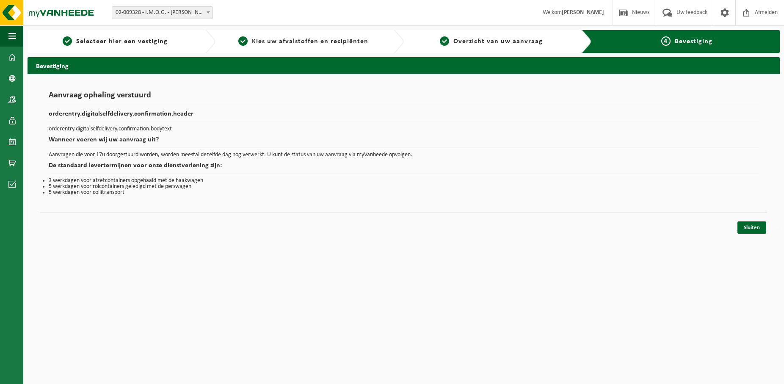 This screenshot has height=384, width=784. What do you see at coordinates (404, 97) in the screenshot?
I see `h1: Aanvraag ophaling verstuurd` at bounding box center [404, 97].